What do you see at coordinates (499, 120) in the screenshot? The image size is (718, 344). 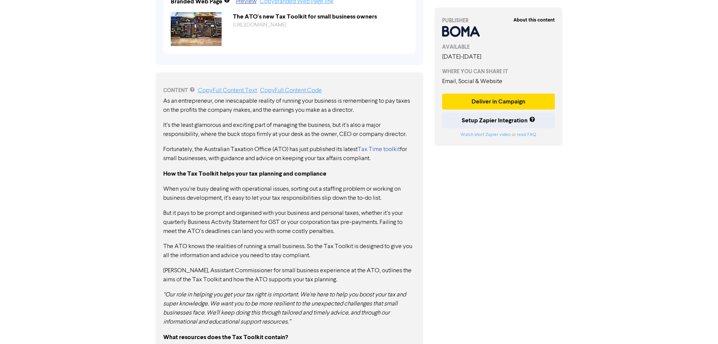 I see `button: Setup Zapier Integration` at bounding box center [499, 120].